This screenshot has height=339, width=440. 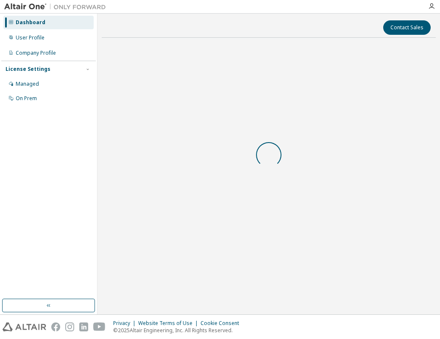 I want to click on div: License Settings, so click(x=28, y=69).